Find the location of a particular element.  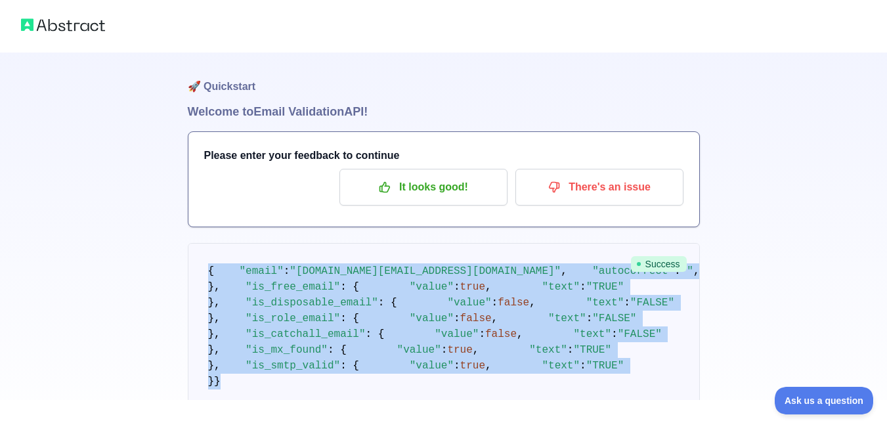

span: Success is located at coordinates (659, 264).